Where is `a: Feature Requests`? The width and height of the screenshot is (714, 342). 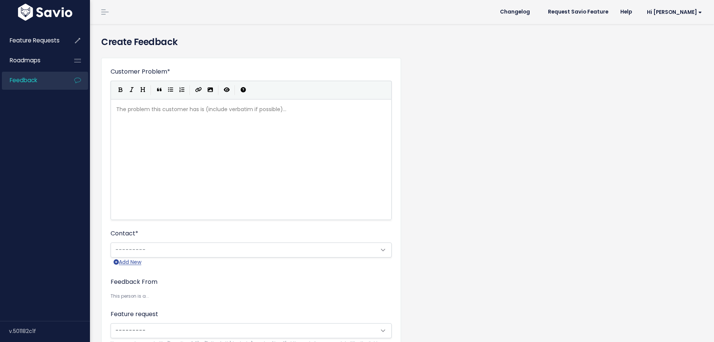
a: Feature Requests is located at coordinates (32, 40).